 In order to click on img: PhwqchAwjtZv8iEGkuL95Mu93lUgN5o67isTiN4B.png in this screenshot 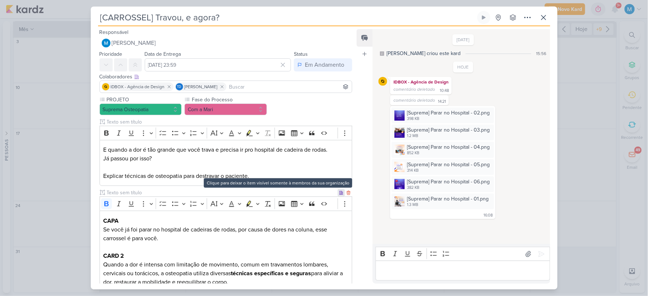, I will do `click(400, 150)`.